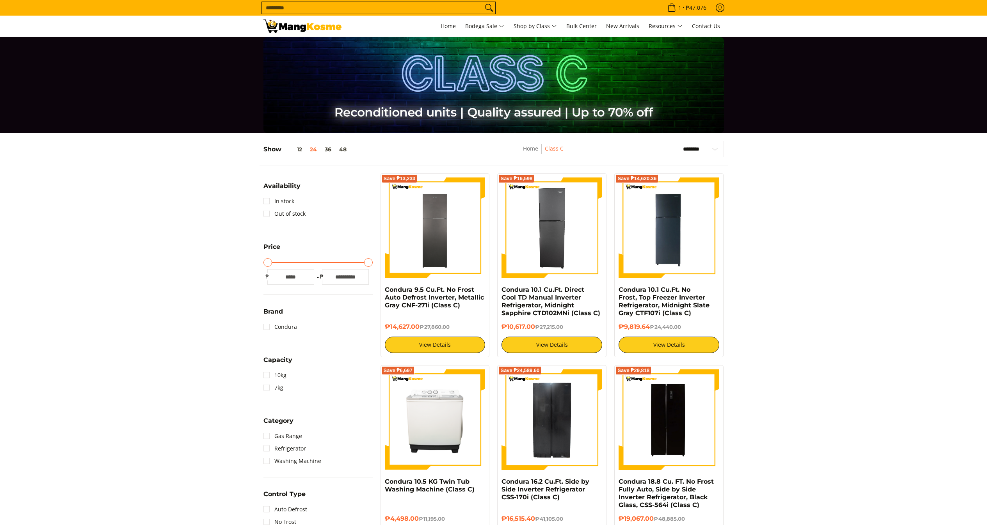  What do you see at coordinates (669, 228) in the screenshot?
I see `img: Condura 10.1 Cu.Ft. No Frost, Top Freezer Inverter Refrigerator, Midnight Slate Gray CTF107i (Cla...` at bounding box center [669, 228].